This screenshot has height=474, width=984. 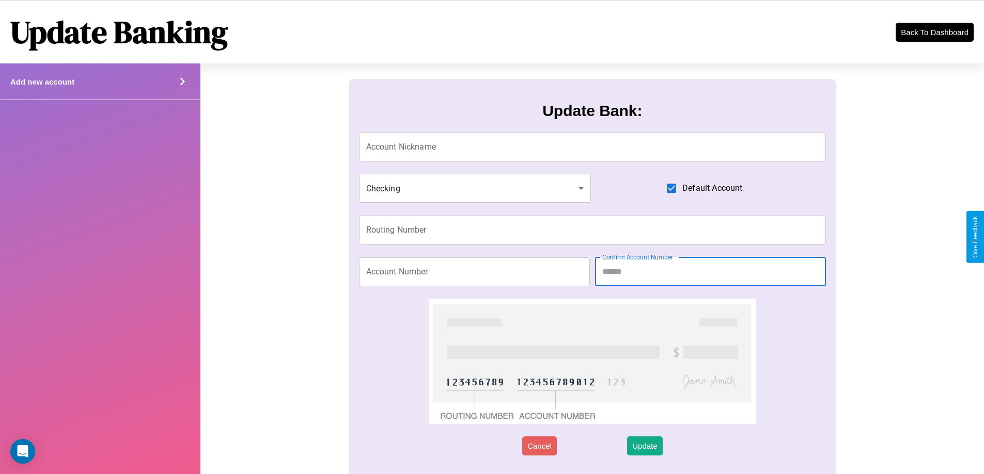 What do you see at coordinates (934, 32) in the screenshot?
I see `button: Back To Dashboard` at bounding box center [934, 32].